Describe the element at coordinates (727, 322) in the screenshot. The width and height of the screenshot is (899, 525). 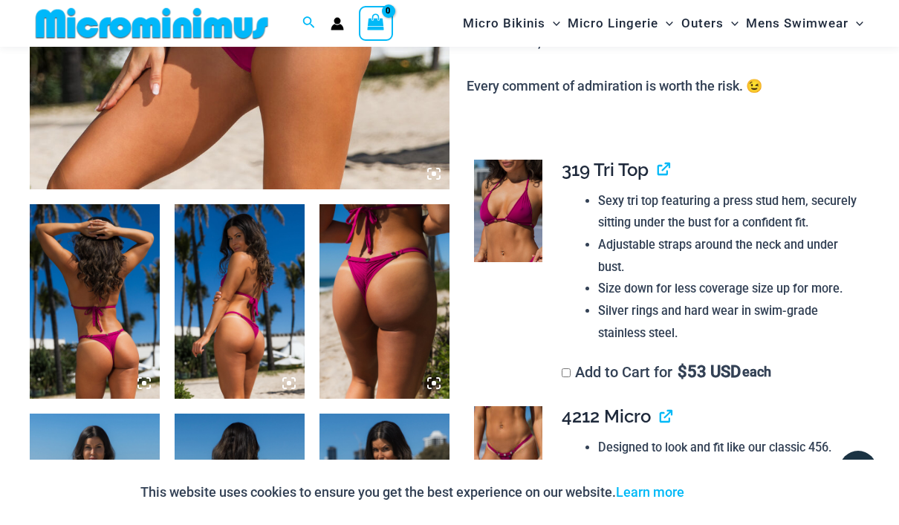
I see `li: Silver rings and hard wear in swim-grade stainless steel.` at that location.